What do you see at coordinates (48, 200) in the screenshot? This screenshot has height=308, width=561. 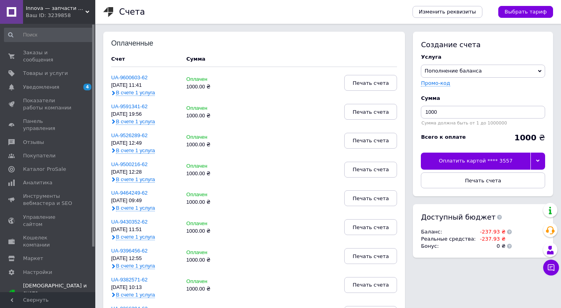 I see `span: Инструменты вебмастера и SEO` at bounding box center [48, 200].